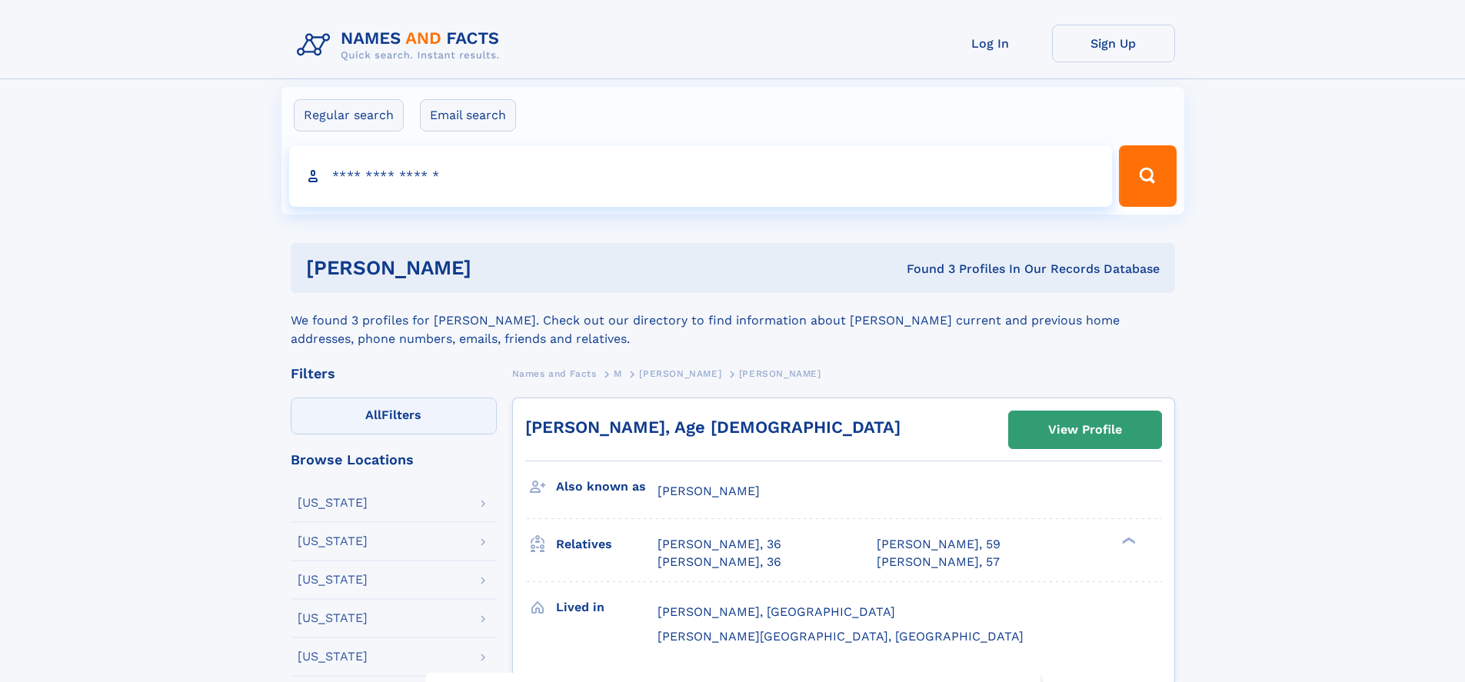  What do you see at coordinates (394, 460) in the screenshot?
I see `div: Browse Locations` at bounding box center [394, 460].